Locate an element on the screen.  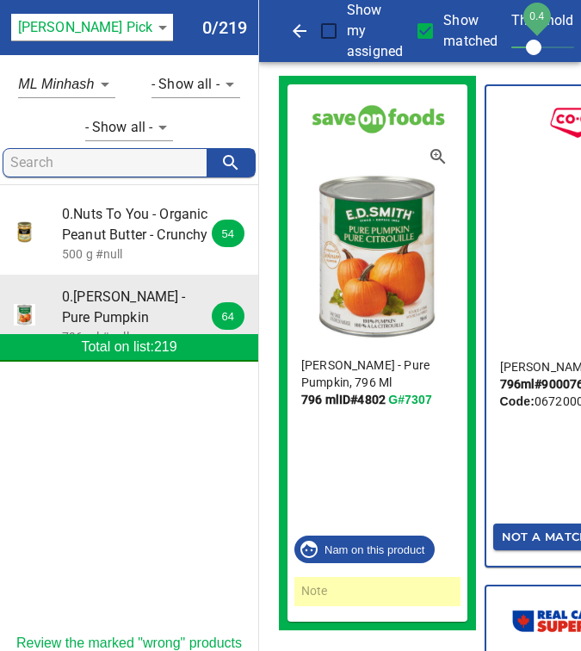
img: nuts to you - organic peanut butter - crunchy is located at coordinates (24, 232).